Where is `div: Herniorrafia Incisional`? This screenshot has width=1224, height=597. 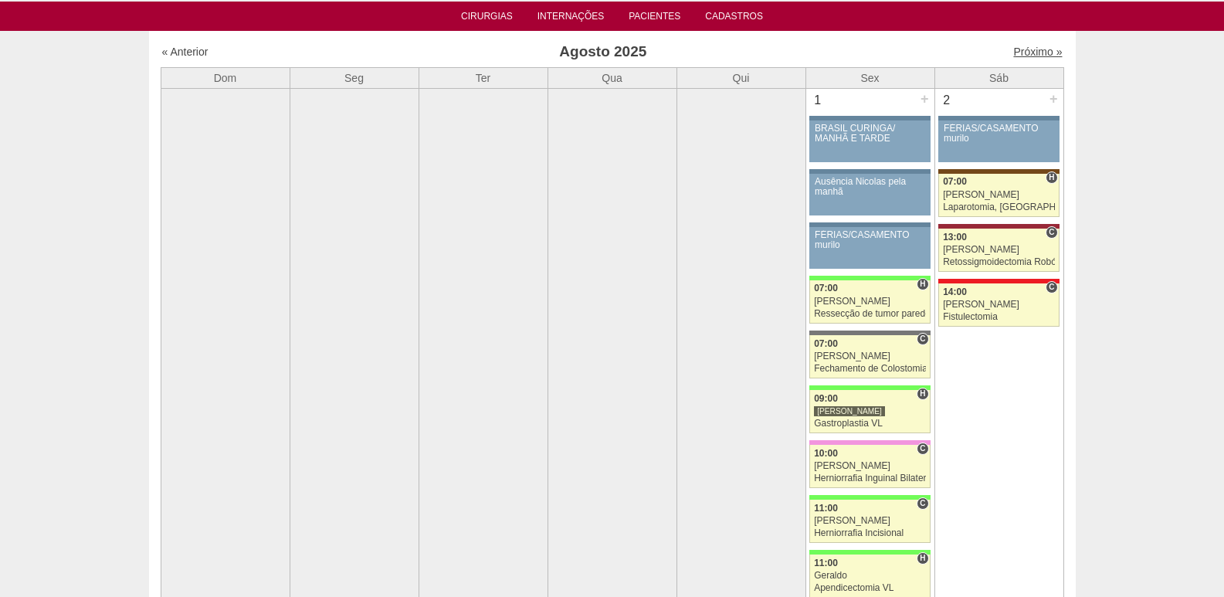
div: Herniorrafia Incisional is located at coordinates (870, 533).